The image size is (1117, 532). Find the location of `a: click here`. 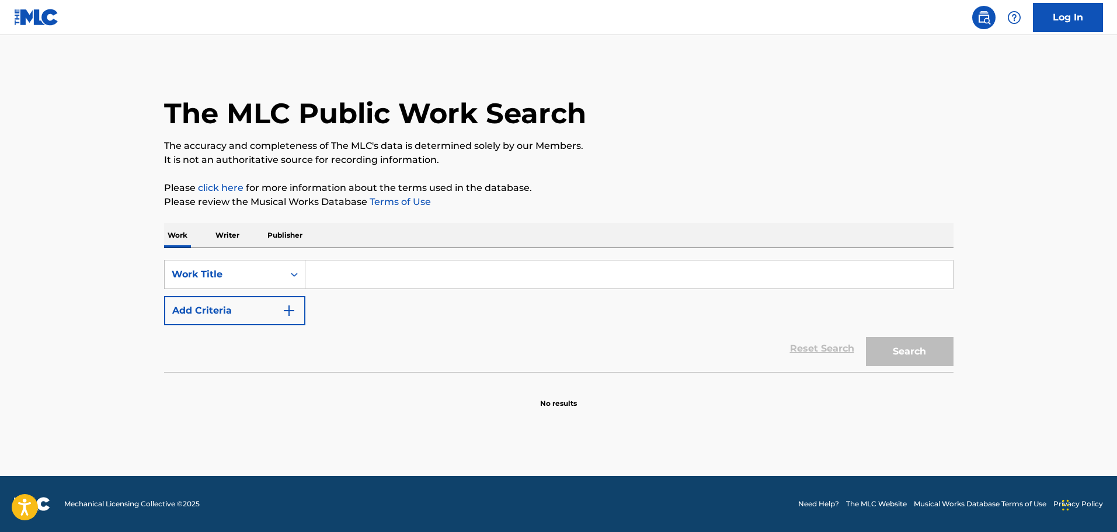

a: click here is located at coordinates (221, 187).